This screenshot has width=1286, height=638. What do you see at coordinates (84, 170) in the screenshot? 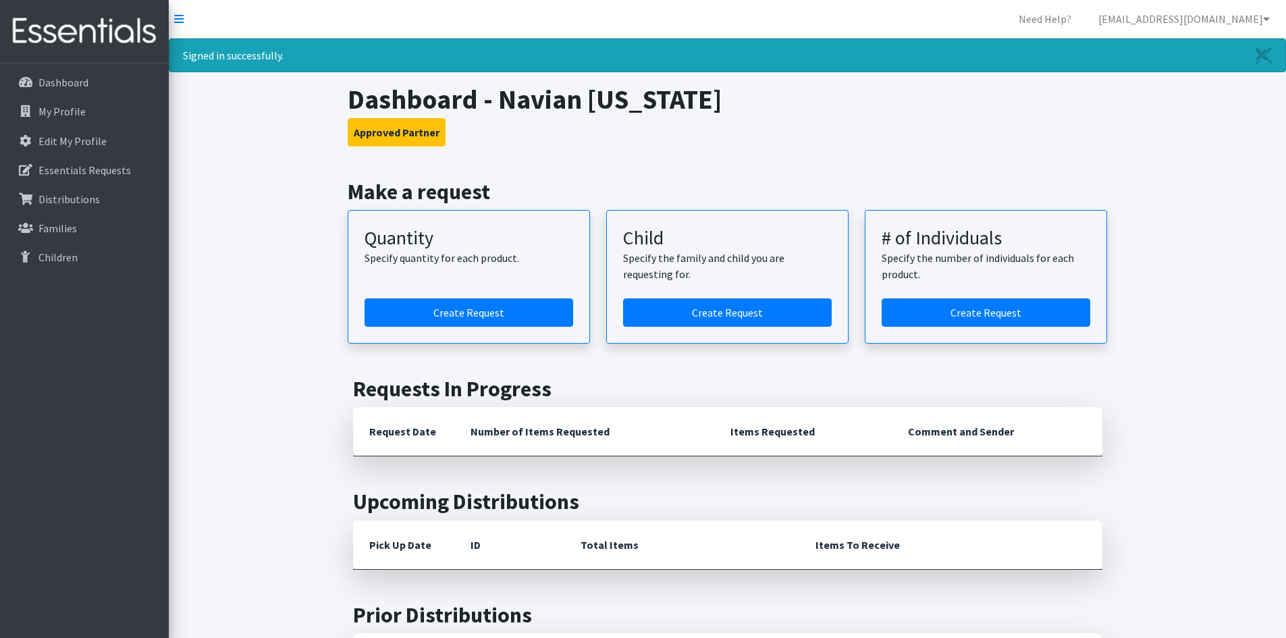
I see `a: Essentials Requests` at bounding box center [84, 170].